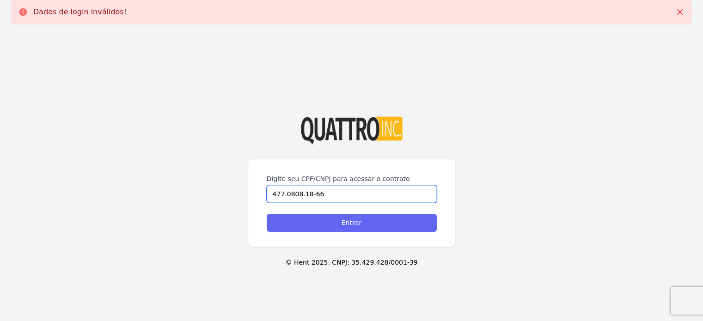 This screenshot has height=321, width=703. What do you see at coordinates (352, 179) in the screenshot?
I see `label: Digite seu CPF/CNPJ para acessar o contrato` at bounding box center [352, 179].